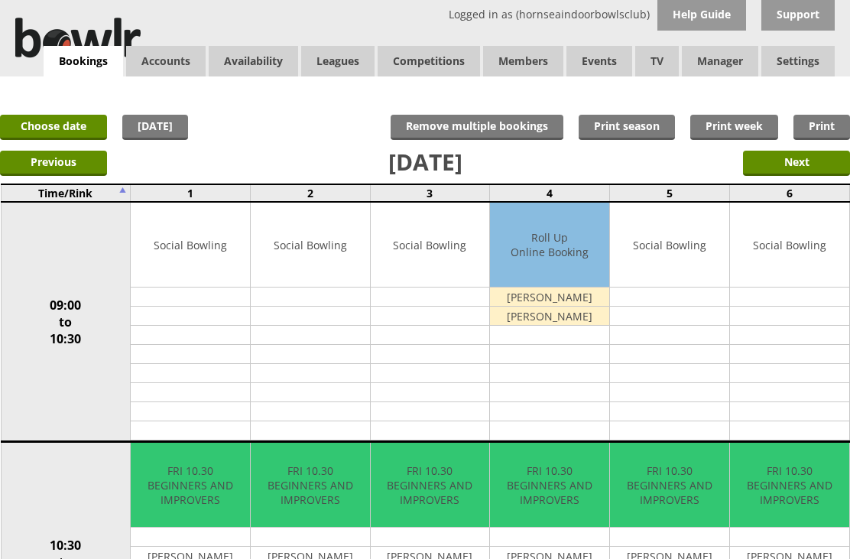  I want to click on a: Leagues, so click(338, 61).